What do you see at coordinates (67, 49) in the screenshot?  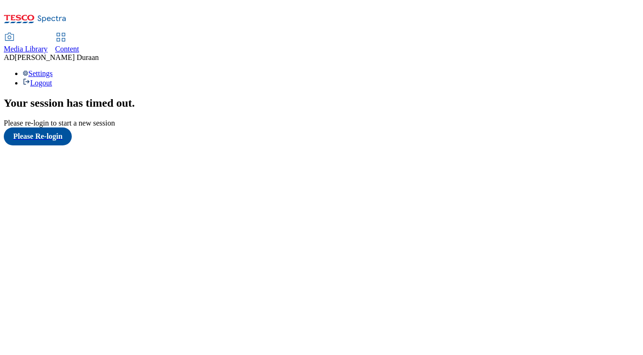 I see `span: Content` at bounding box center [67, 49].